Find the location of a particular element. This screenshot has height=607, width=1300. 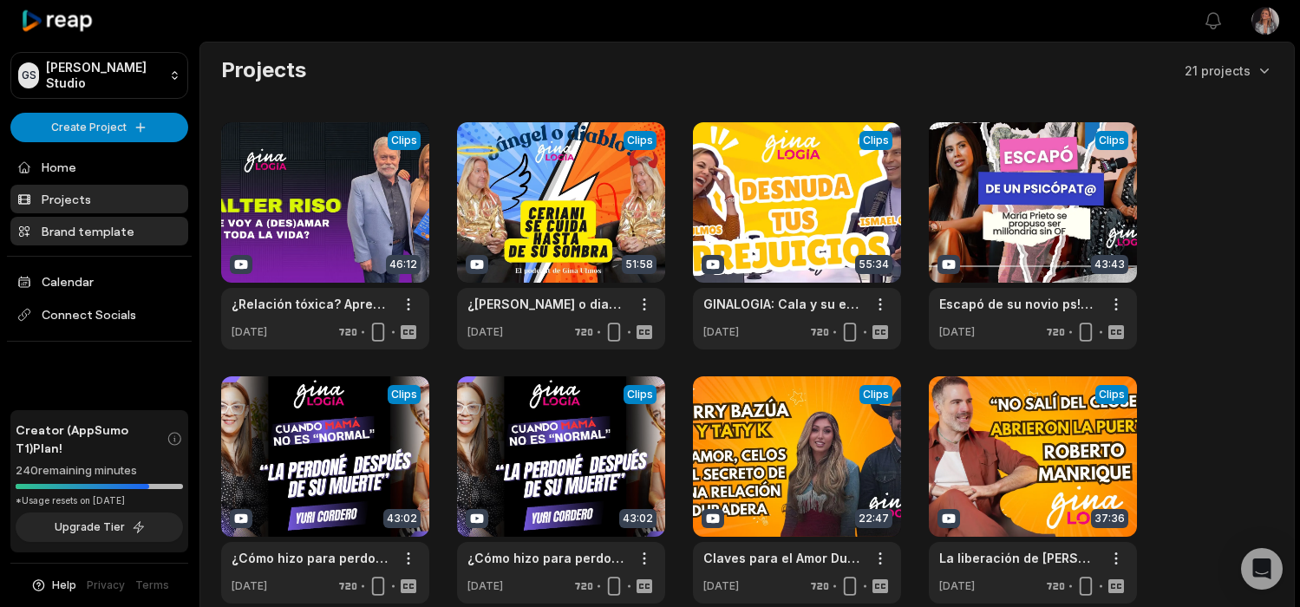

div: 240 remaining minutes is located at coordinates (99, 471).